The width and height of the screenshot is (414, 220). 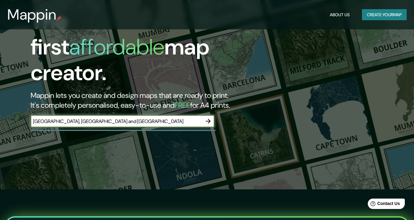 I want to click on img: mappin-pin, so click(x=59, y=18).